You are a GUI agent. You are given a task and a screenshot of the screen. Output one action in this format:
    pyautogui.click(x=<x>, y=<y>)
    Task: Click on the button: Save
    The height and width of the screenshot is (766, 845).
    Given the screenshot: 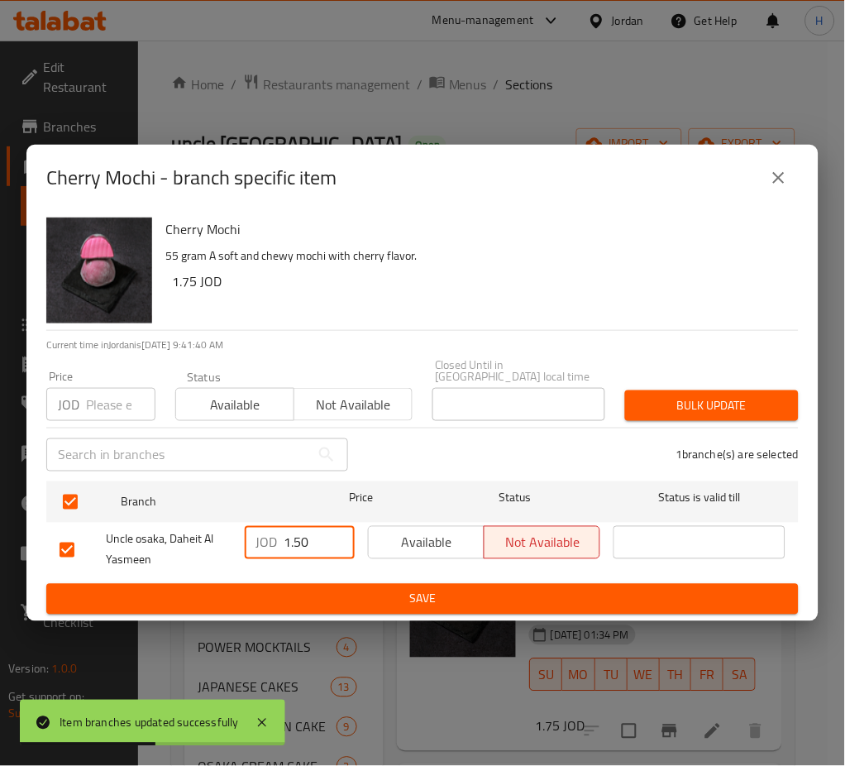 What is the action you would take?
    pyautogui.click(x=423, y=599)
    